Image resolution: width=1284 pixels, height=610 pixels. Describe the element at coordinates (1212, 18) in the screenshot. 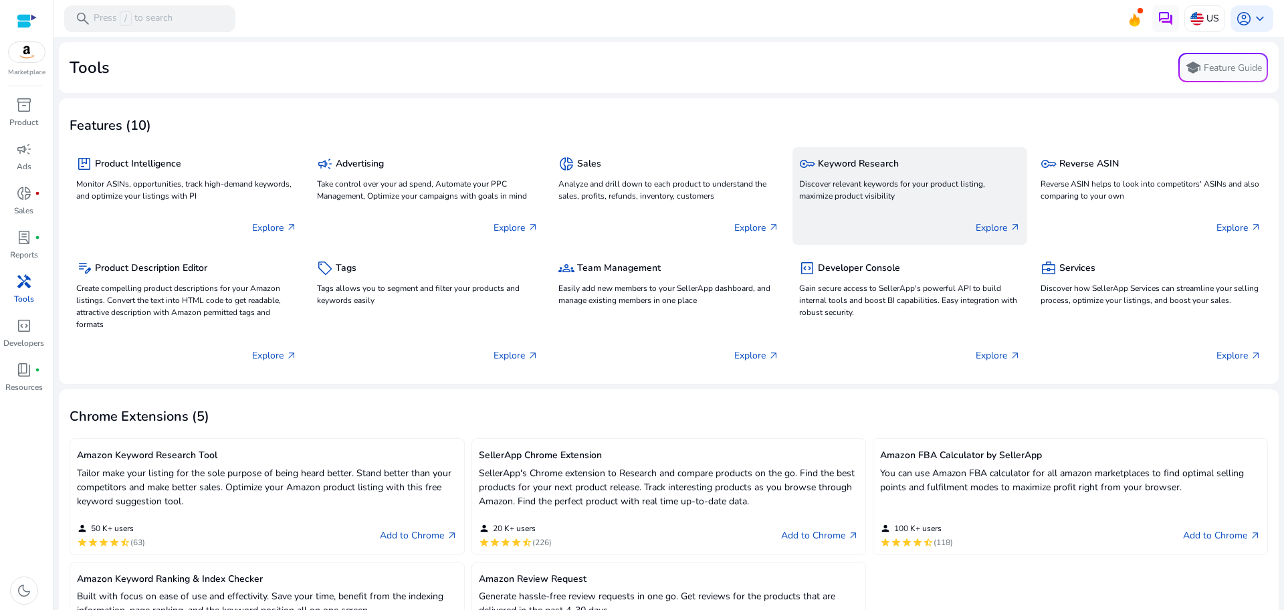

I see `p: US` at that location.